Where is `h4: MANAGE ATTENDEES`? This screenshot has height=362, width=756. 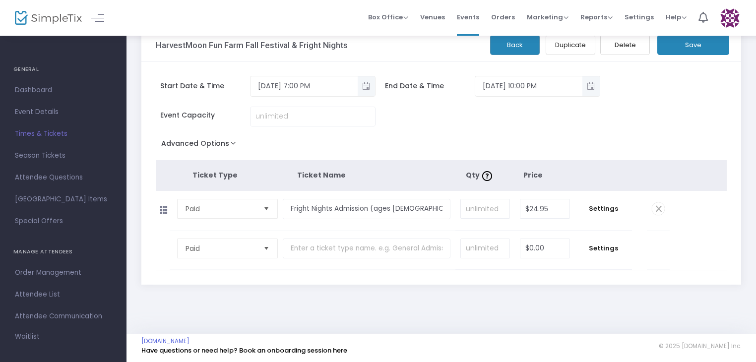
h4: MANAGE ATTENDEES is located at coordinates (63, 252).